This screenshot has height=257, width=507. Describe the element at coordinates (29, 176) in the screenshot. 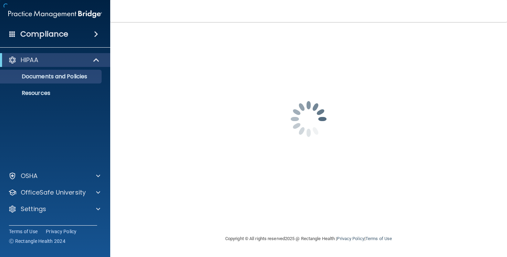

I see `p: OSHA` at that location.